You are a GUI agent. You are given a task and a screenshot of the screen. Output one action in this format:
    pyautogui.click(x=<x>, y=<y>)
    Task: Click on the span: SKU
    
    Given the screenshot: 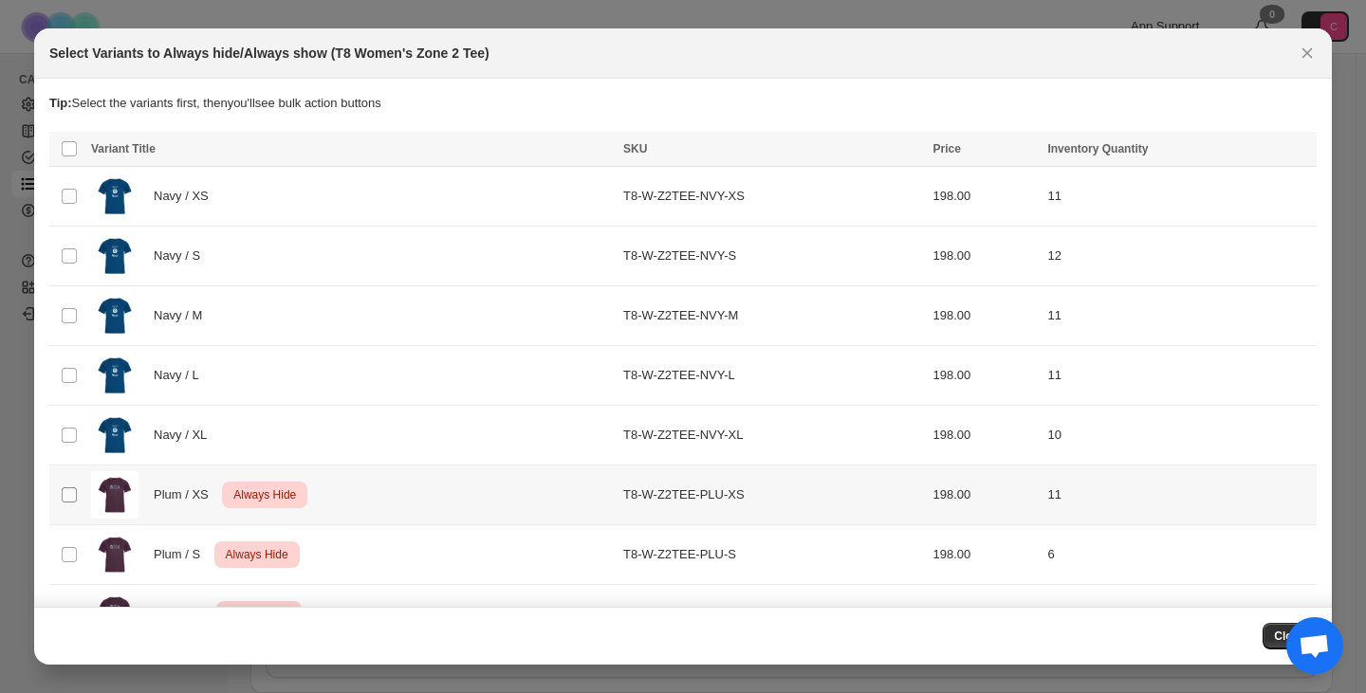 What is the action you would take?
    pyautogui.click(x=634, y=149)
    